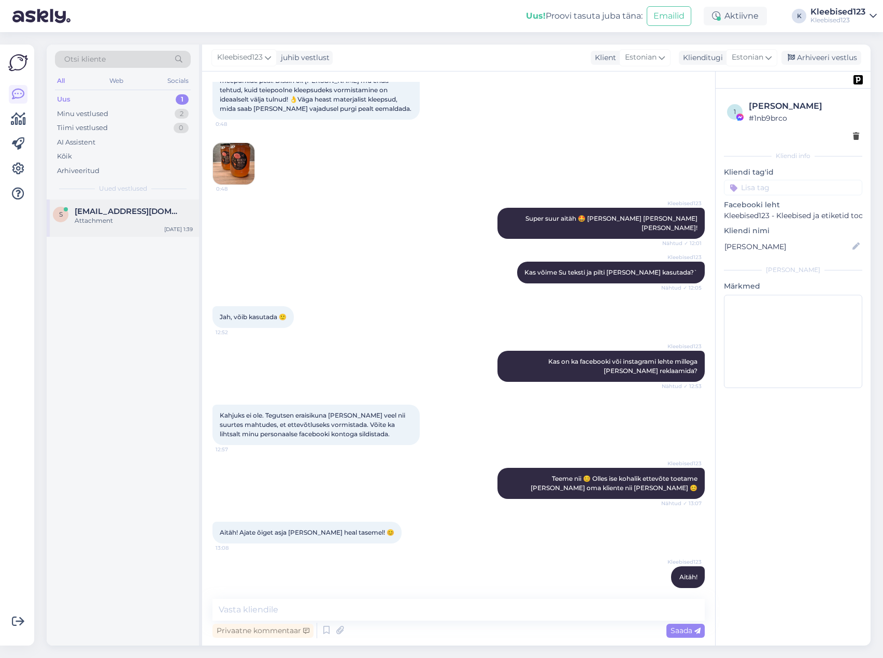  Describe the element at coordinates (178, 81) in the screenshot. I see `div: Socials` at that location.